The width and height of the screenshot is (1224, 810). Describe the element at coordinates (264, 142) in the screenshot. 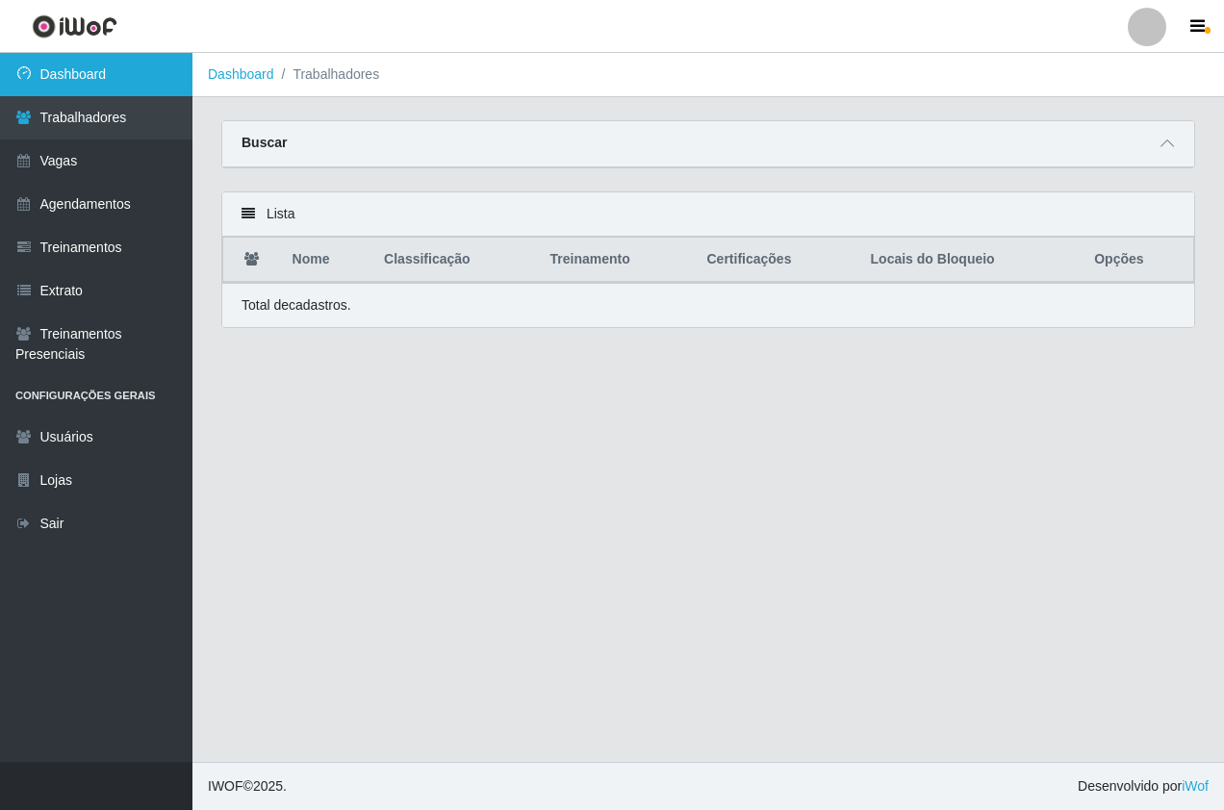

I see `strong: Buscar` at that location.